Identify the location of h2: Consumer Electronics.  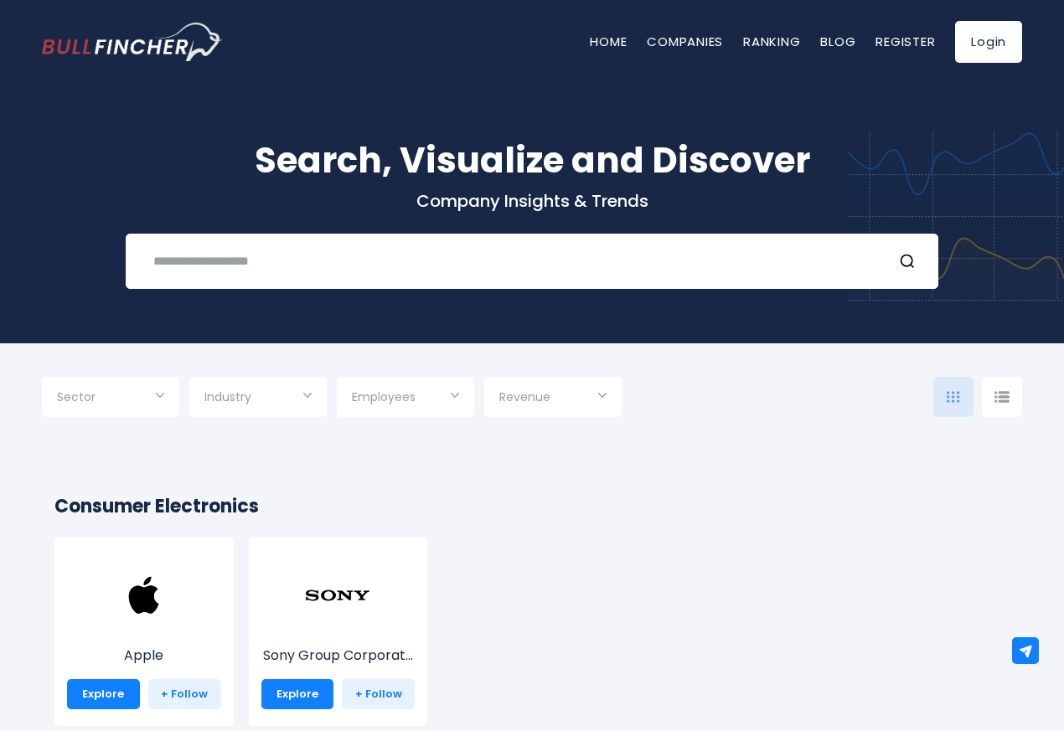
(532, 506).